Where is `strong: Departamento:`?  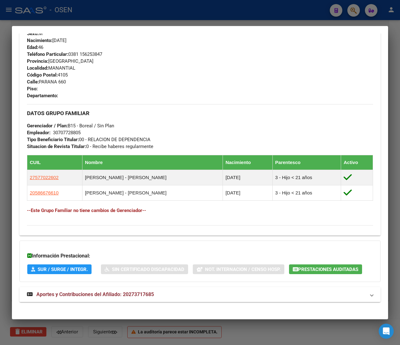
strong: Departamento: is located at coordinates (42, 96).